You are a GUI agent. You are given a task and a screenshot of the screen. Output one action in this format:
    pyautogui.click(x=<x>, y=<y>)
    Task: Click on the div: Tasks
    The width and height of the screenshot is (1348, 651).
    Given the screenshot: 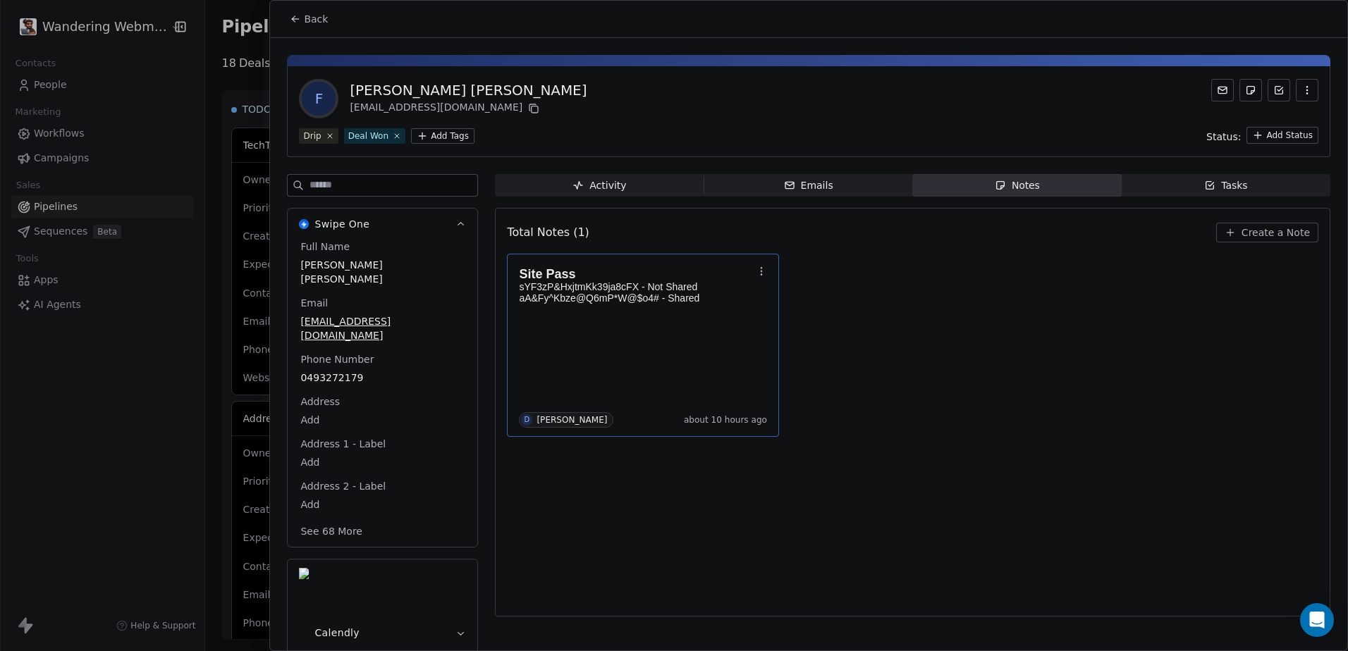 What is the action you would take?
    pyautogui.click(x=1226, y=185)
    